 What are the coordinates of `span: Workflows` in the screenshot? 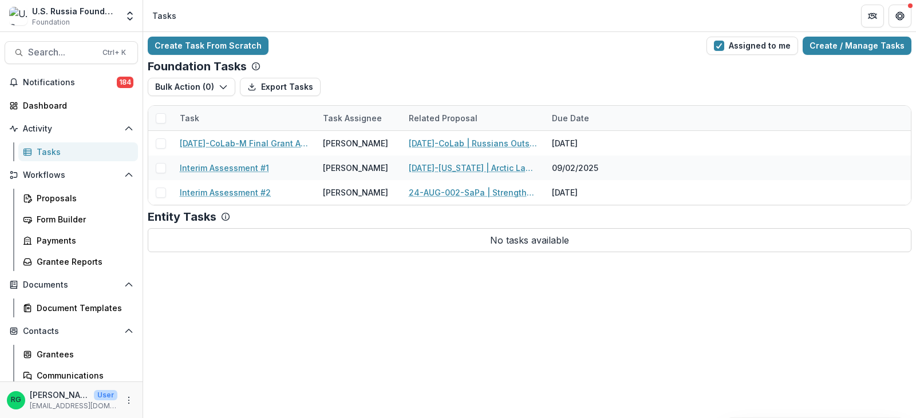 It's located at (71, 175).